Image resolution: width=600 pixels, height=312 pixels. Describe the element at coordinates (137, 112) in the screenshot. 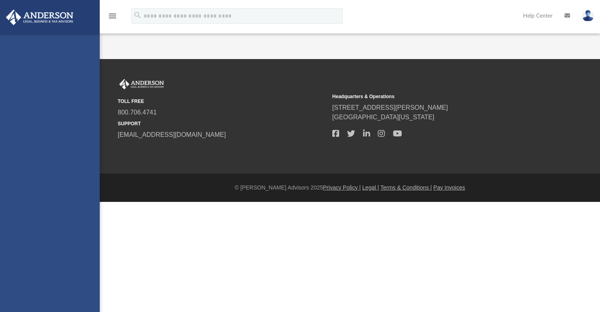

I see `a: 800.706.4741` at that location.